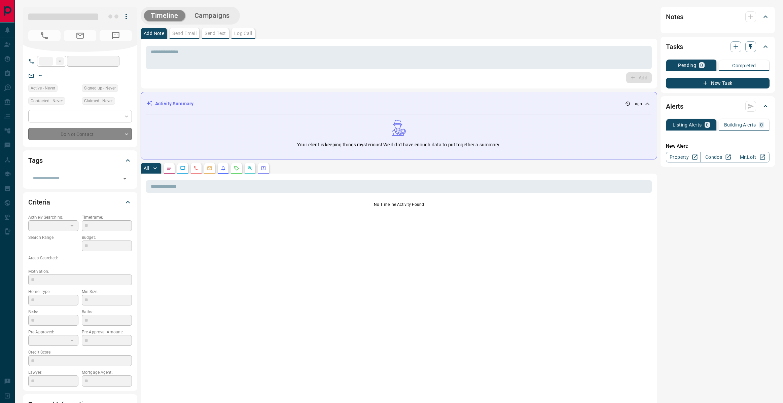  What do you see at coordinates (674, 47) in the screenshot?
I see `h2: Tasks` at bounding box center [674, 47].